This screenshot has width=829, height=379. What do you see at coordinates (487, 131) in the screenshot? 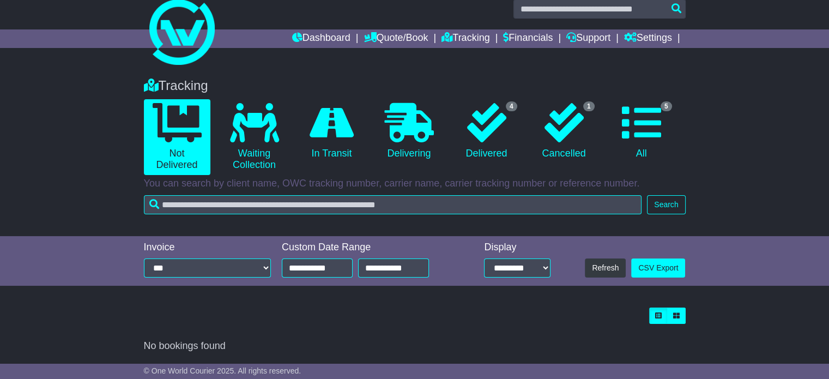
I see `a: 4 Delivered` at bounding box center [487, 131].